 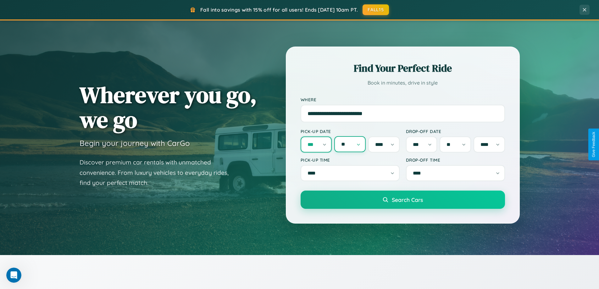 What do you see at coordinates (403, 68) in the screenshot?
I see `h2: Find Your Perfect Ride` at bounding box center [403, 68].